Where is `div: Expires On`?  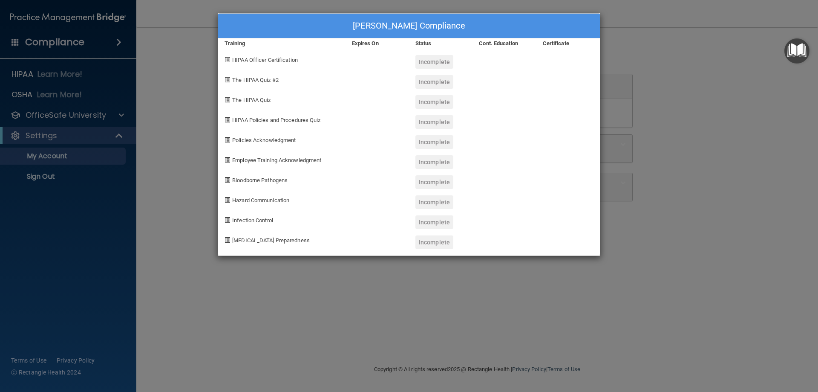
div: Expires On is located at coordinates (377, 43).